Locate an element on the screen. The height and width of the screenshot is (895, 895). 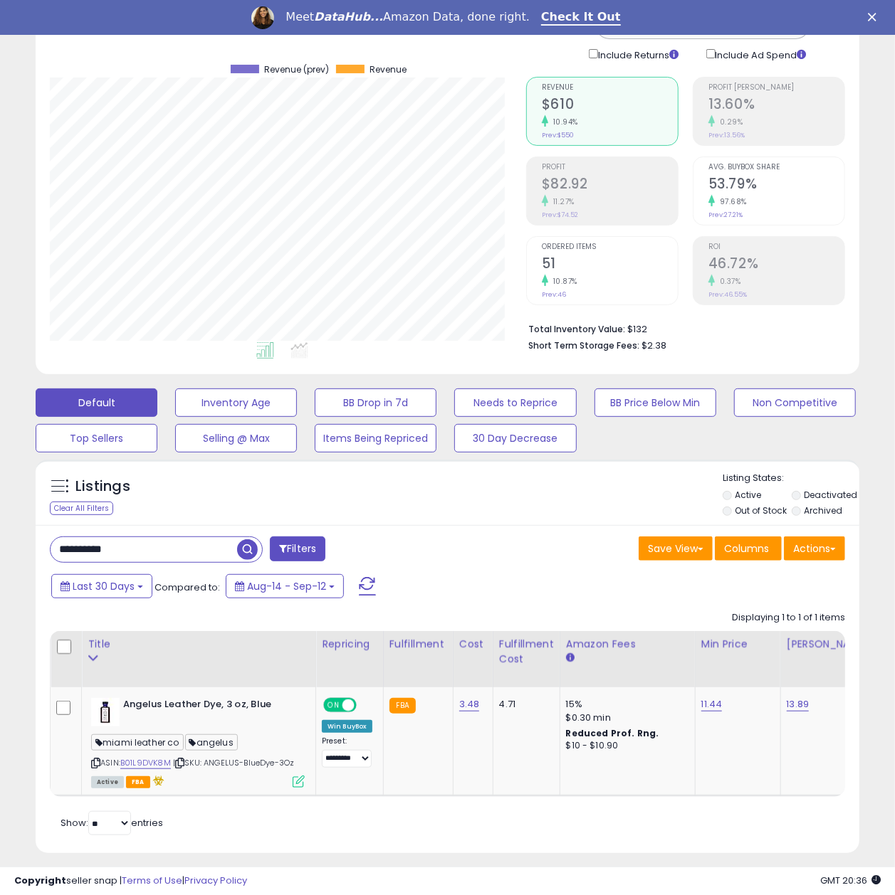
a: Check It Out is located at coordinates (581, 18).